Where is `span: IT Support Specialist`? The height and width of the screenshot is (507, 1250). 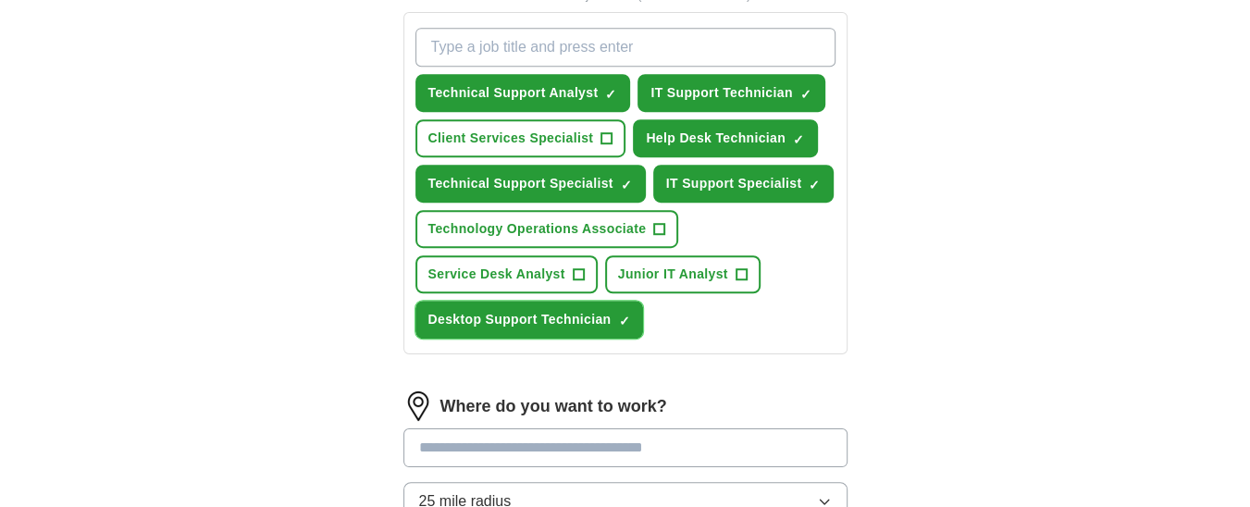 span: IT Support Specialist is located at coordinates (734, 183).